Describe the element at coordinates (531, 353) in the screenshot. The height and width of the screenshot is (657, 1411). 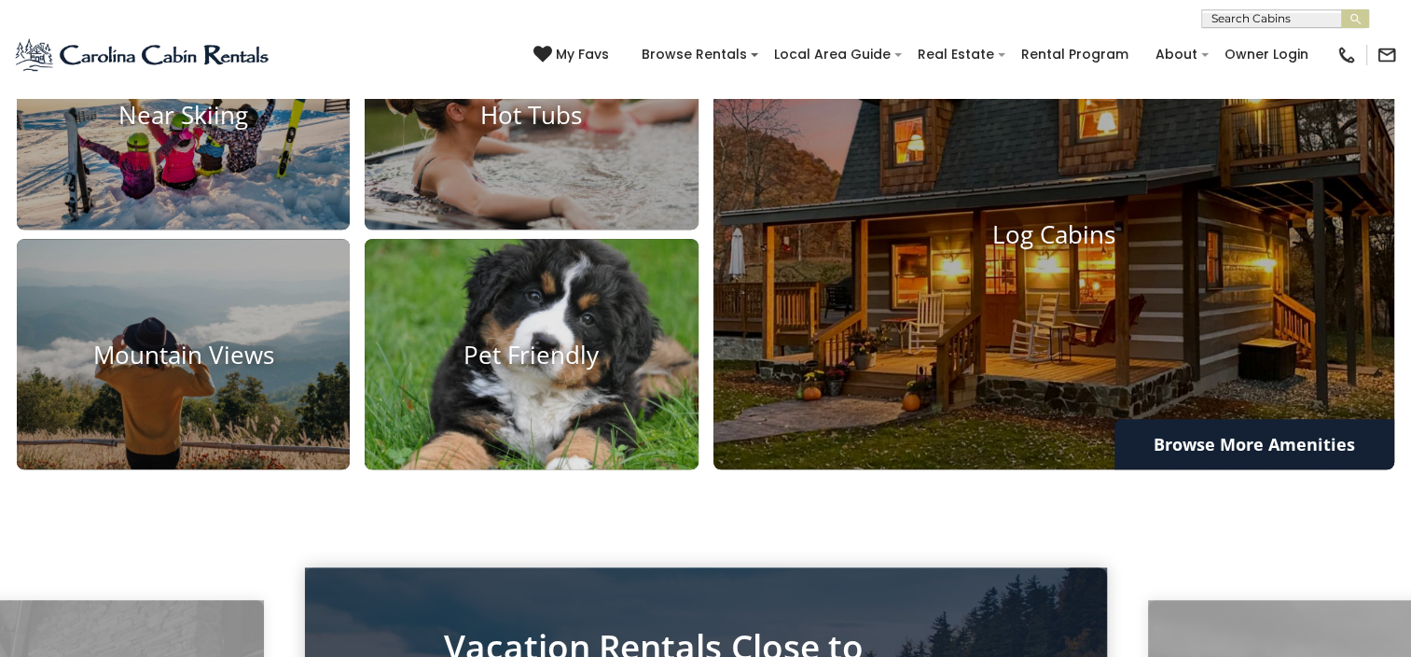
I see `h4: Pet Friendly` at that location.